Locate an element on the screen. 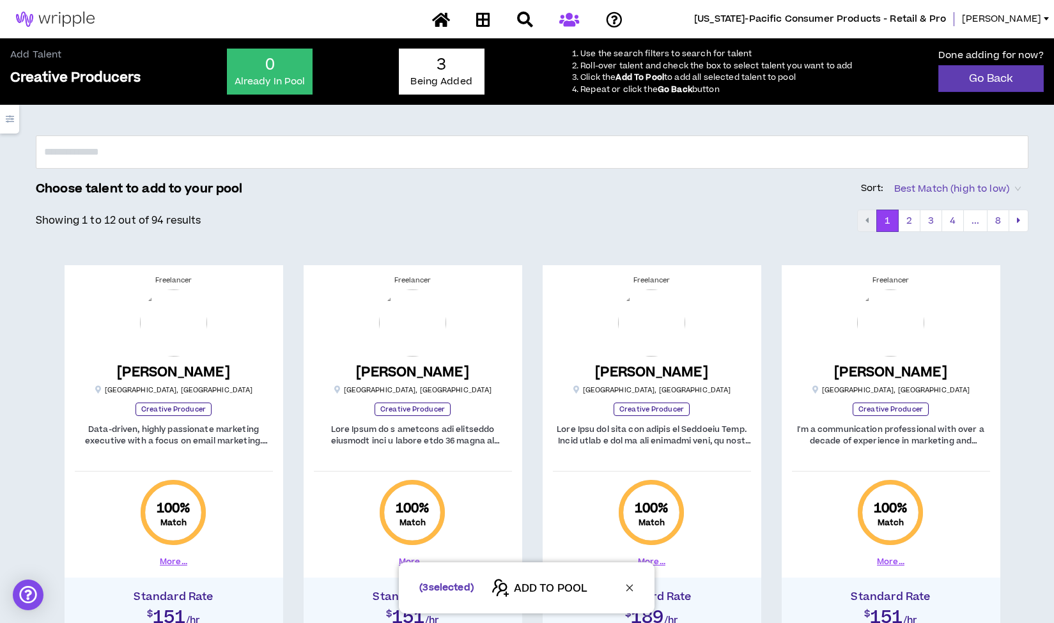 This screenshot has height=623, width=1054. nav: pagination is located at coordinates (943, 221).